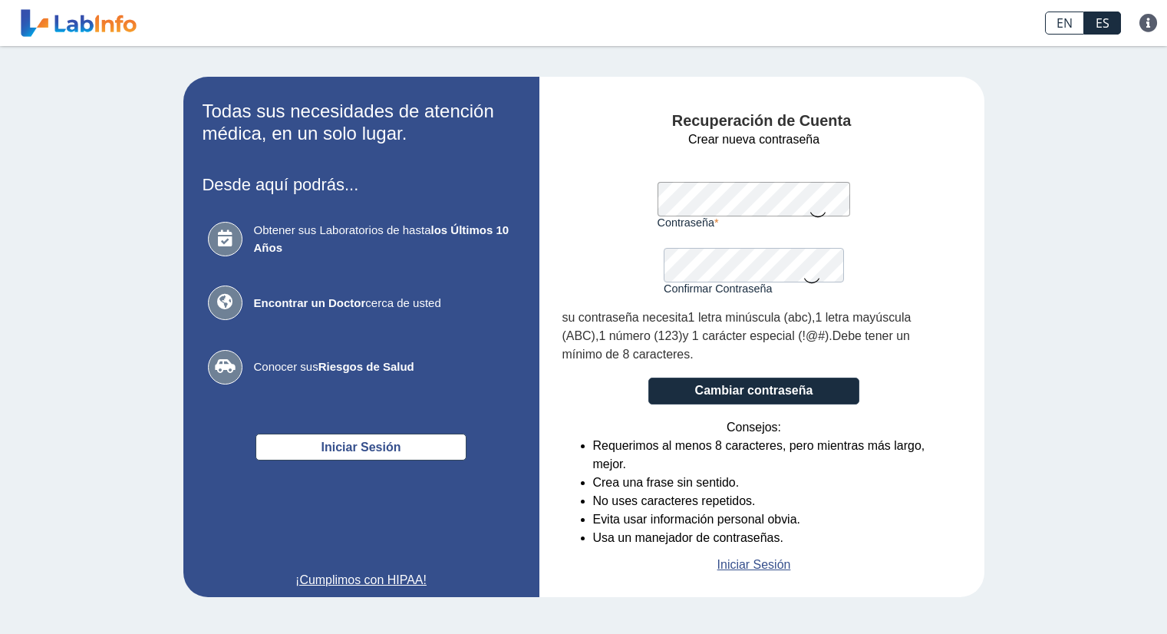 This screenshot has height=634, width=1167. What do you see at coordinates (366, 366) in the screenshot?
I see `b: Riesgos de Salud` at bounding box center [366, 366].